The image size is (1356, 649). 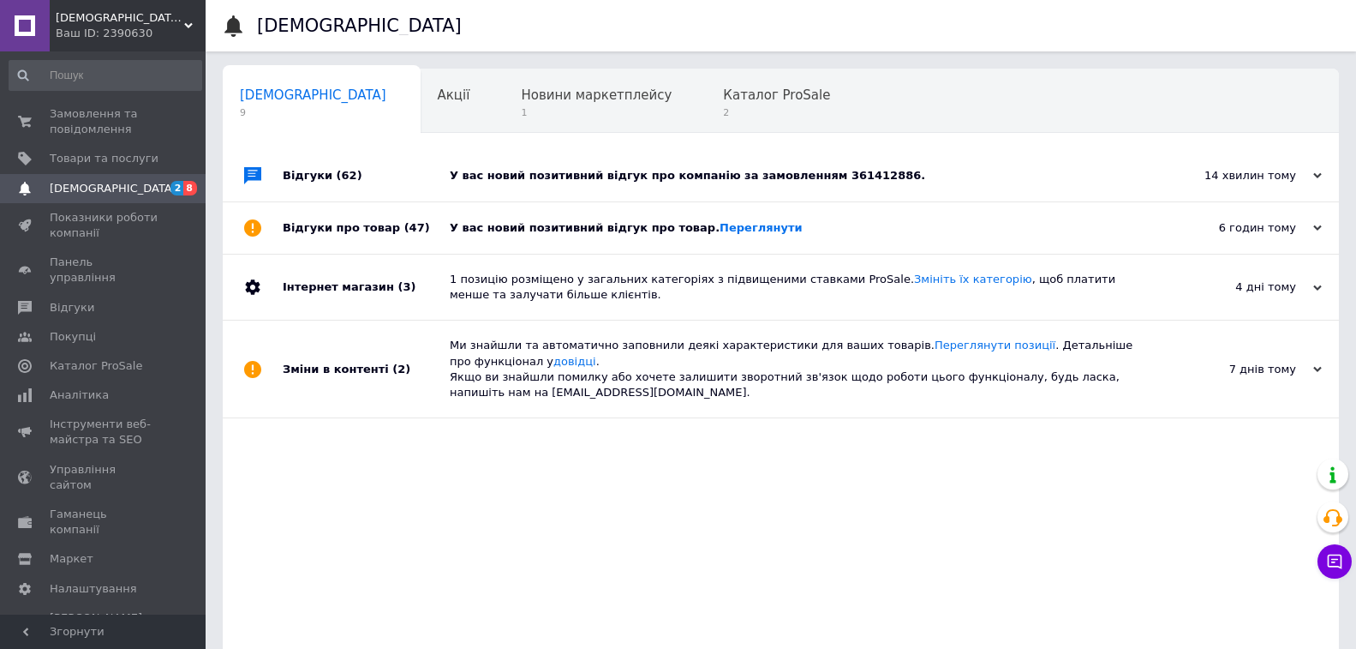 I want to click on span: Покупці, so click(x=73, y=337).